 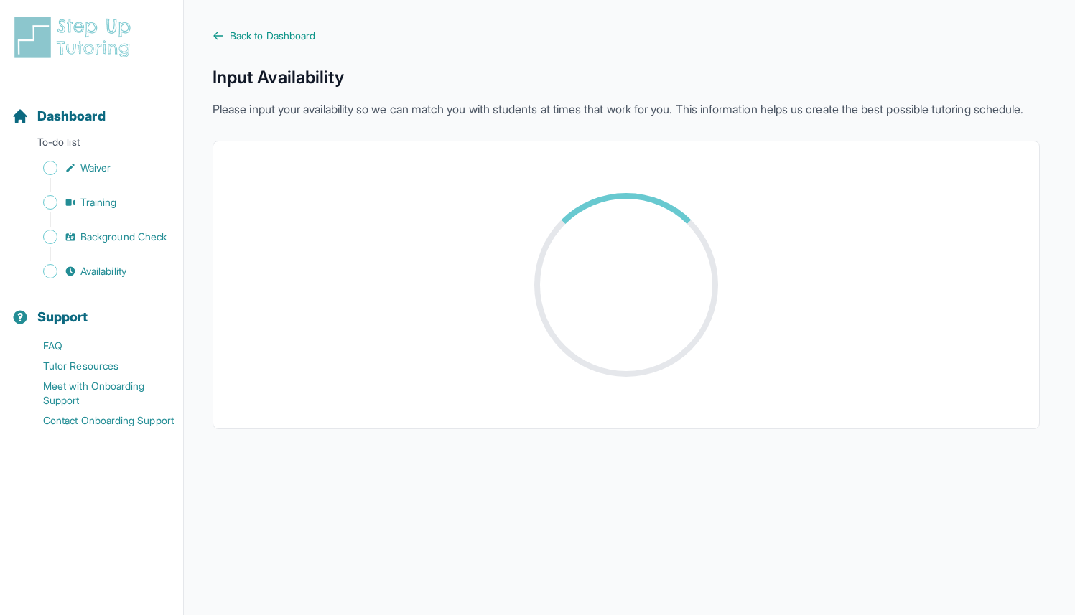 I want to click on h1: Input Availability, so click(x=626, y=78).